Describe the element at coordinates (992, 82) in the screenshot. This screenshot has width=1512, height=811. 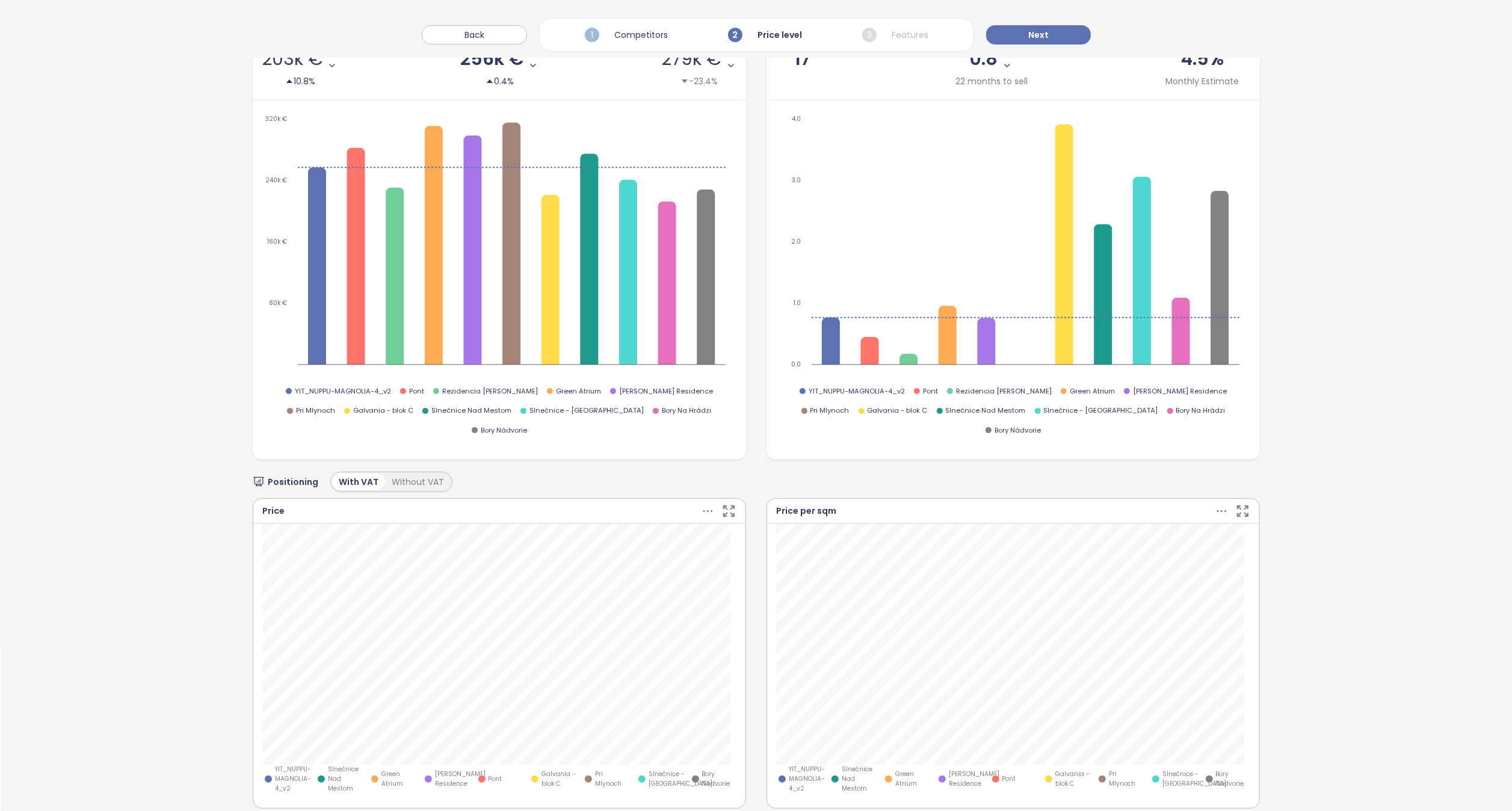
I see `div: 22 months to sell` at that location.